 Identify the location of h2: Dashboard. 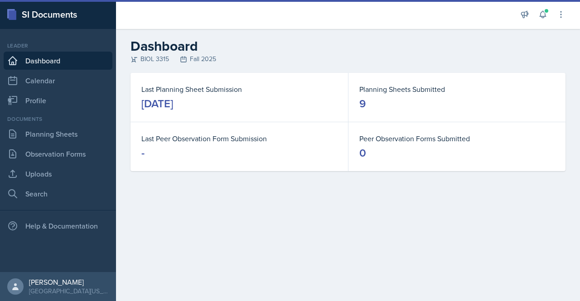
(348, 46).